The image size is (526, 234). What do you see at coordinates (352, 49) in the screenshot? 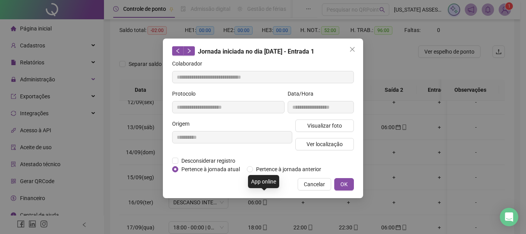
I see `button: Close` at bounding box center [352, 49].